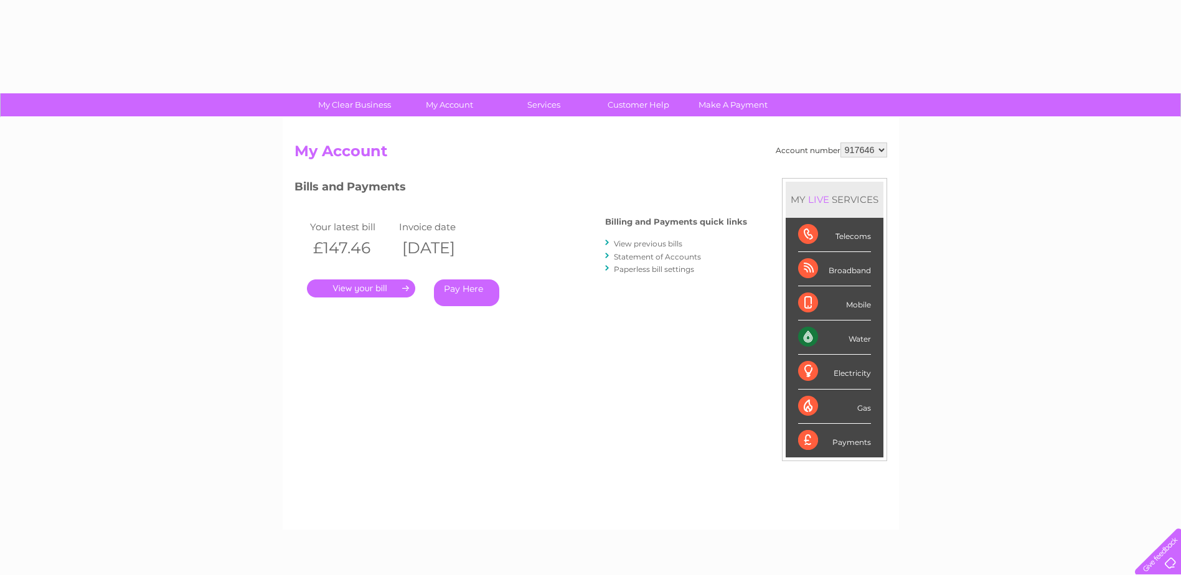 Image resolution: width=1181 pixels, height=575 pixels. I want to click on td: Invoice date, so click(441, 227).